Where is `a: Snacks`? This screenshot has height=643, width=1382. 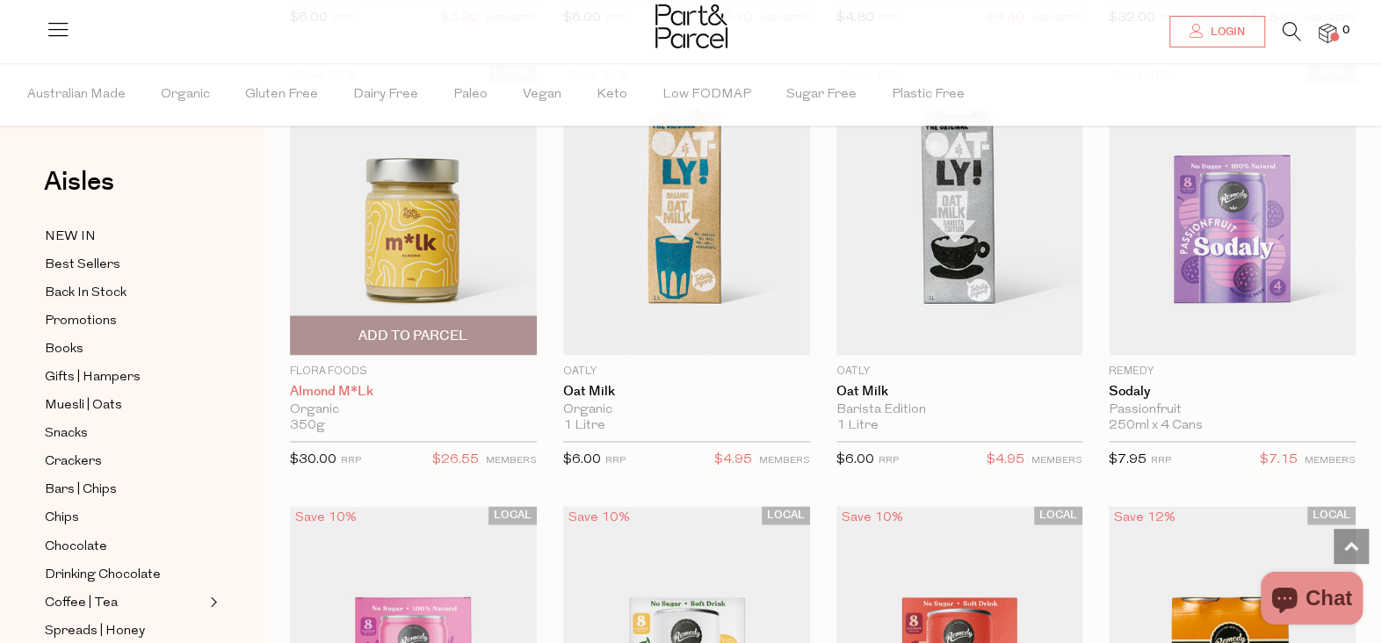 a: Snacks is located at coordinates (125, 433).